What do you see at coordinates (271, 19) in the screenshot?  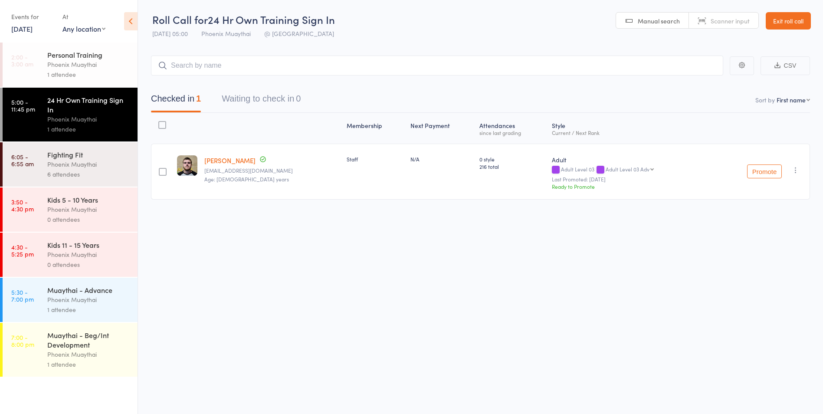 I see `span: 24 Hr Own Training Sign In` at bounding box center [271, 19].